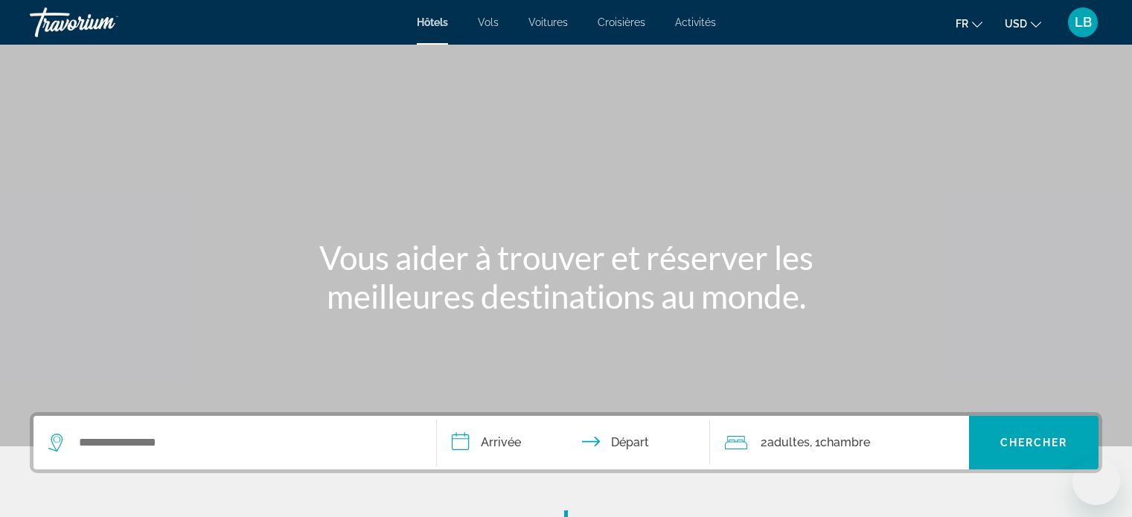  Describe the element at coordinates (788, 442) in the screenshot. I see `span: Adultes` at that location.